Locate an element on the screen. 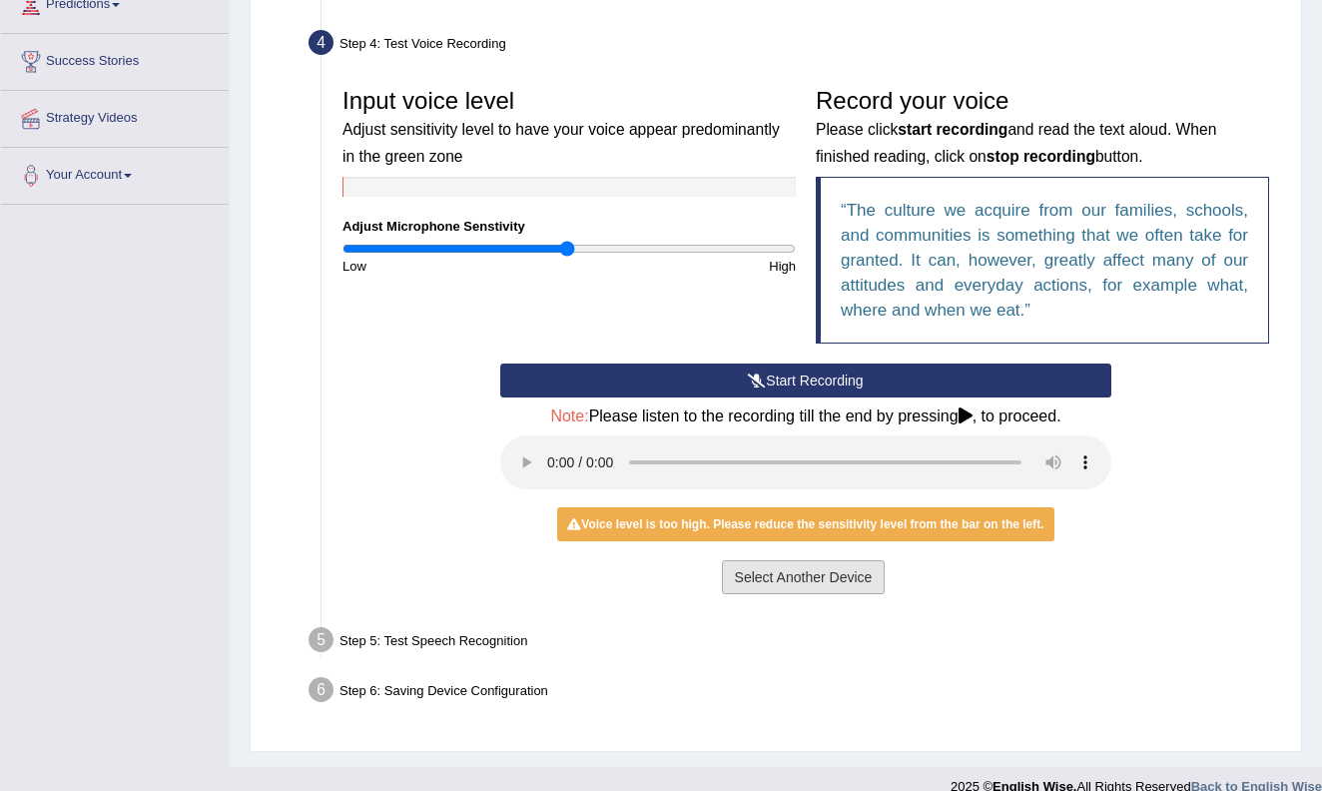 The image size is (1322, 791). a: Success Stories is located at coordinates (115, 59).